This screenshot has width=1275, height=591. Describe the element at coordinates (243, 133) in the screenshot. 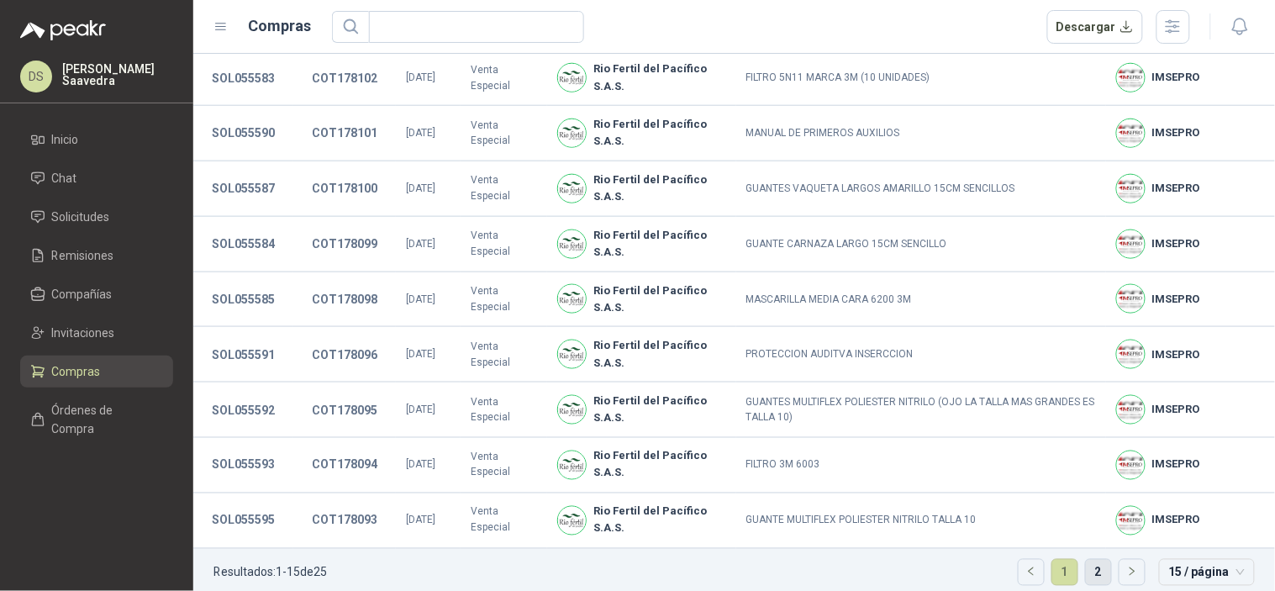

I see `button: SOL055590` at that location.